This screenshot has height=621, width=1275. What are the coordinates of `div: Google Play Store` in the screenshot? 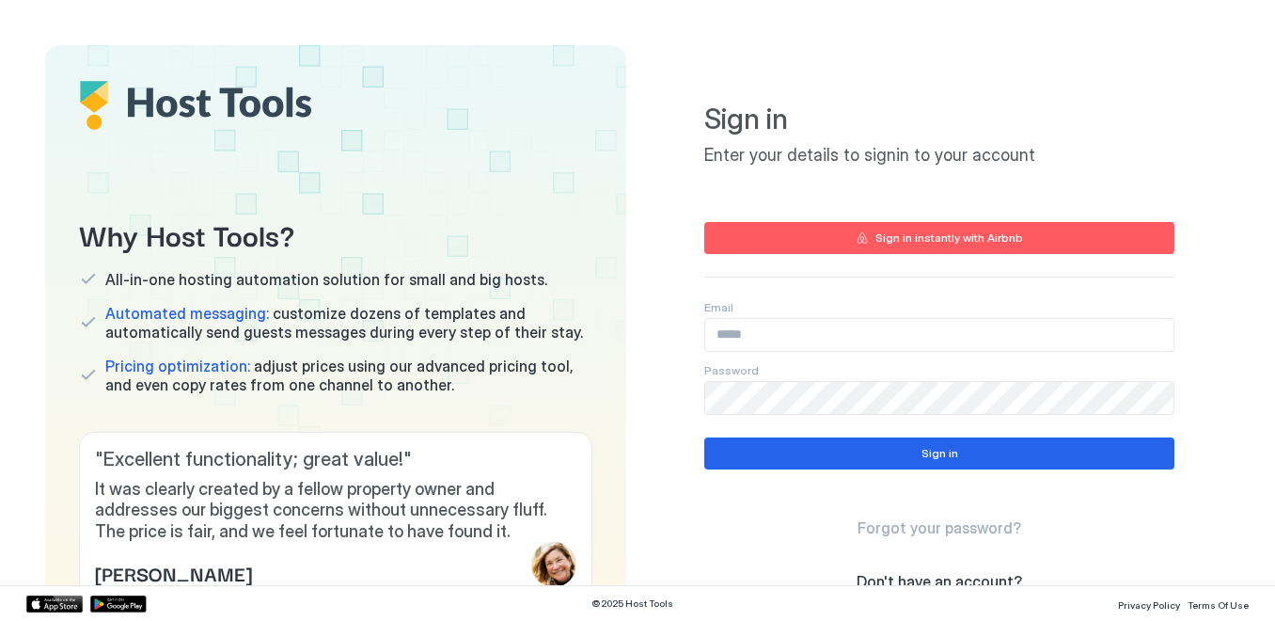 It's located at (118, 604).